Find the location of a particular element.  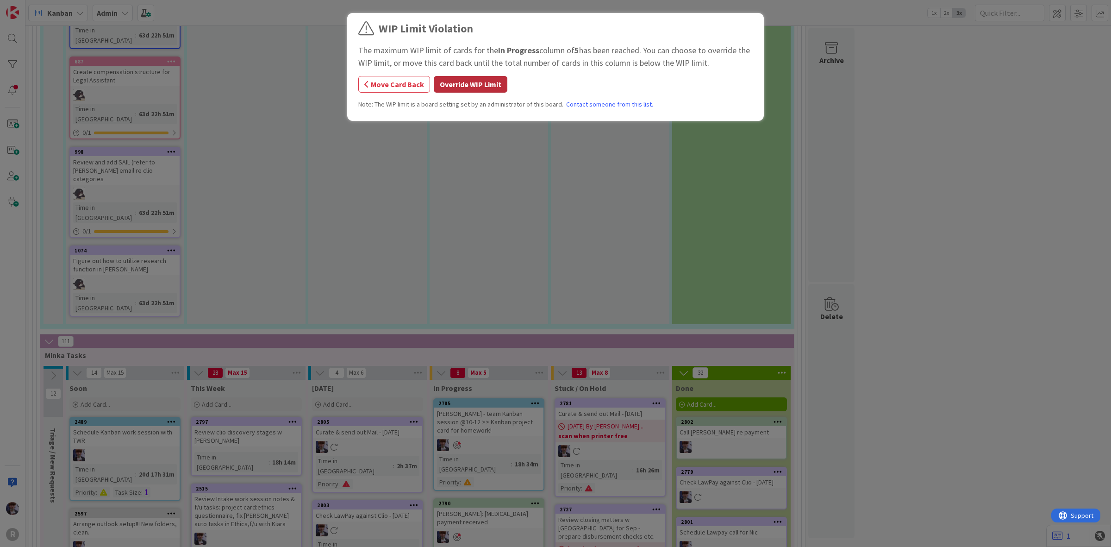

button: Move Card Back is located at coordinates (394, 84).